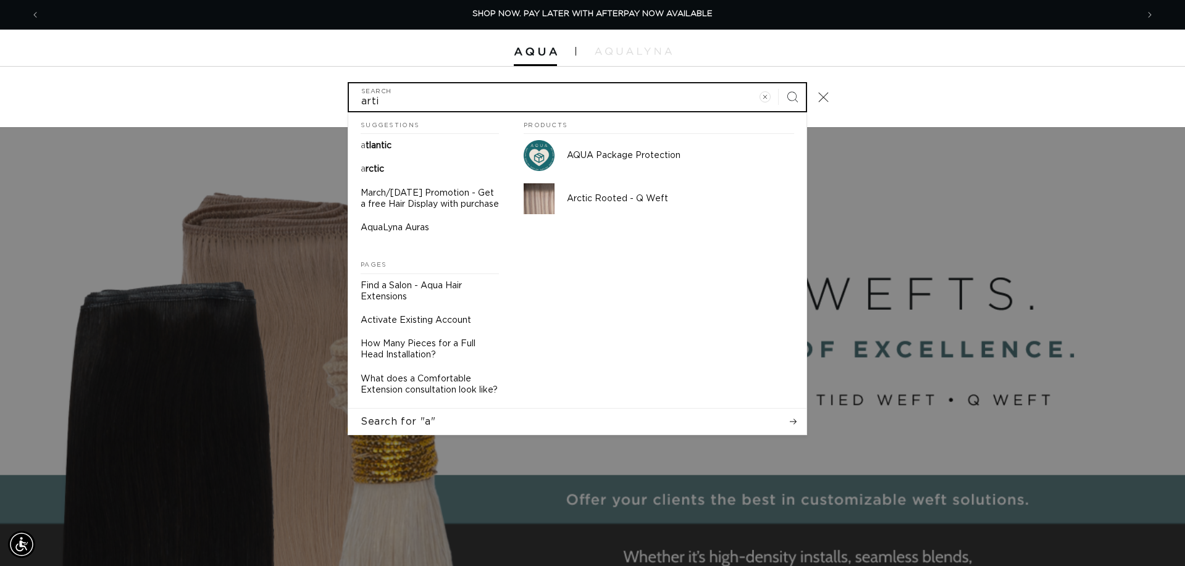 The image size is (1185, 566). What do you see at coordinates (539, 199) in the screenshot?
I see `img: Arctic Rooted - Q Weft` at bounding box center [539, 199].